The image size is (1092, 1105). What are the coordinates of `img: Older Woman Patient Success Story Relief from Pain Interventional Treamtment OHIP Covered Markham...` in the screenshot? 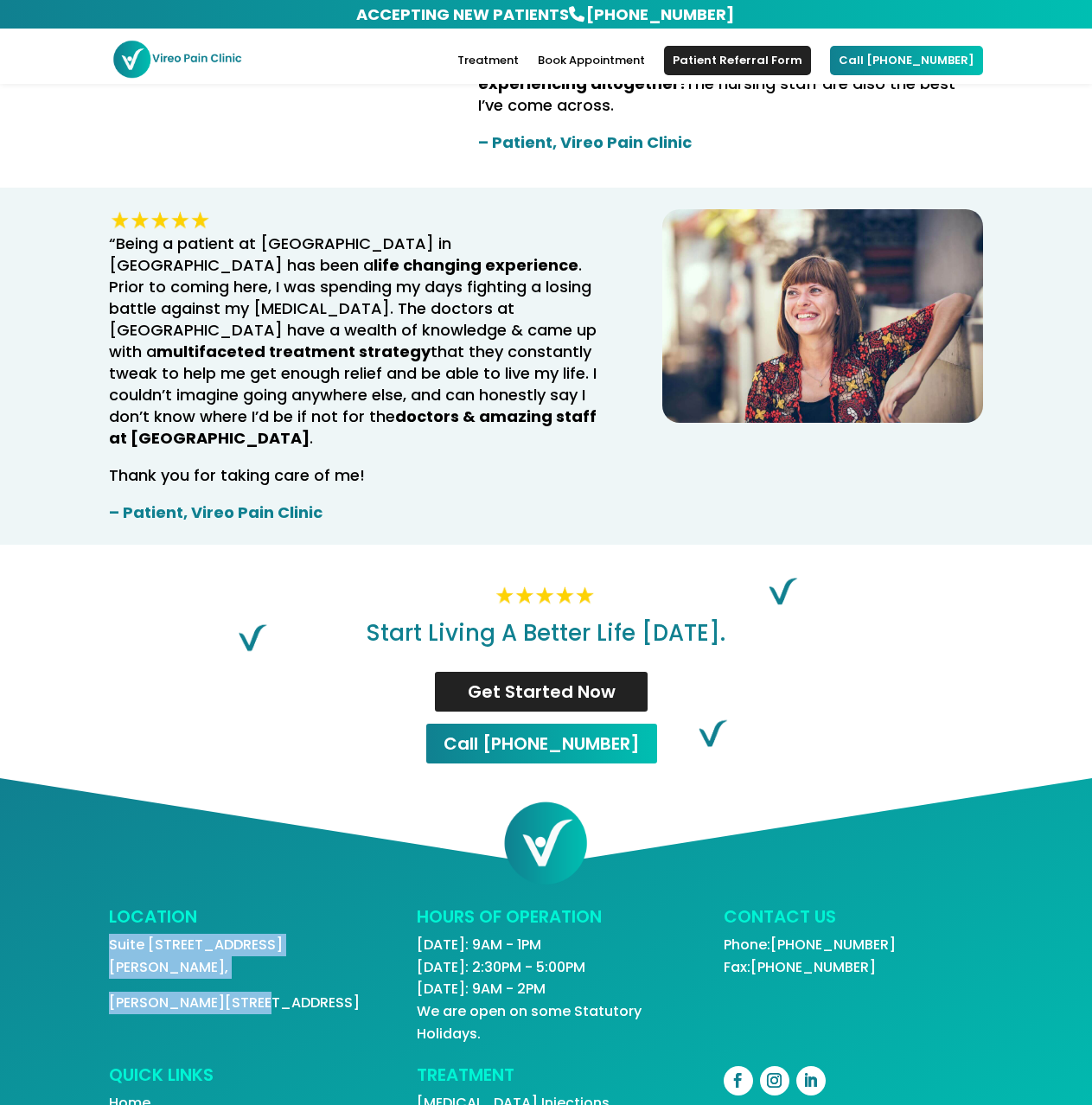 It's located at (822, 315).